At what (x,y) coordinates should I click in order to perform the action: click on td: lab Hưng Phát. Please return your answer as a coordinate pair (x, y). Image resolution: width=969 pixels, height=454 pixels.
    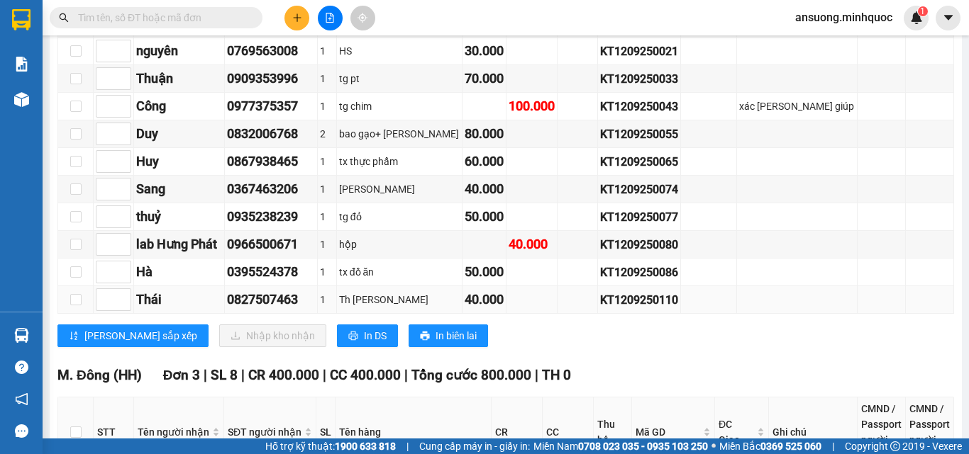
    Looking at the image, I should click on (179, 245).